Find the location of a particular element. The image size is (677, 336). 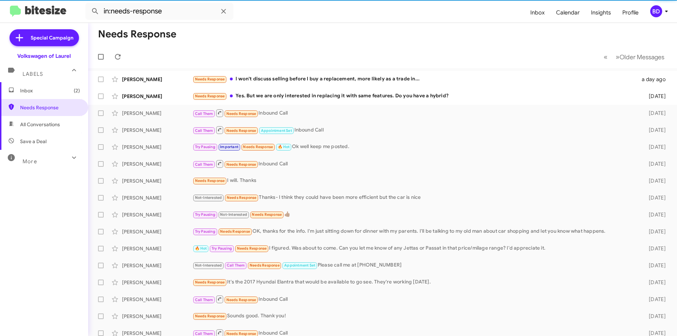

a: Special Campaign is located at coordinates (44, 38).